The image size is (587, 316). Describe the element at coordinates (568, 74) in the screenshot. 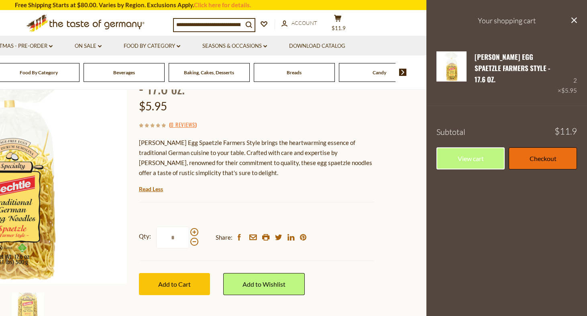

I see `div: 2 ×` at that location.